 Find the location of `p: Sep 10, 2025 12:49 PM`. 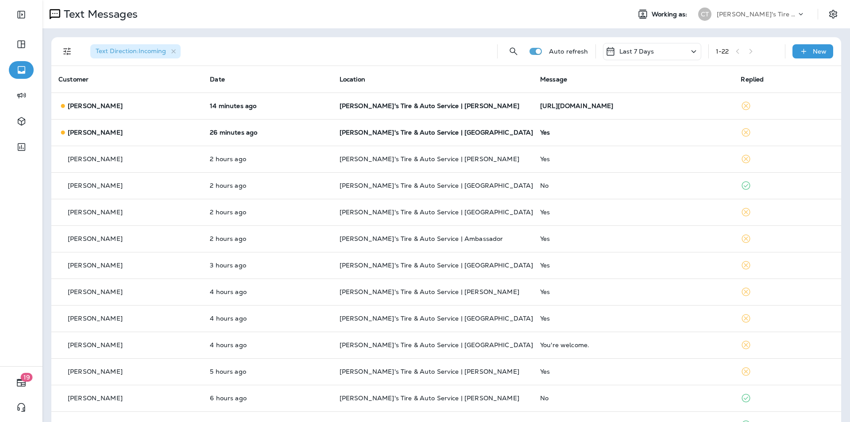

p: Sep 10, 2025 12:49 PM is located at coordinates (267, 265).